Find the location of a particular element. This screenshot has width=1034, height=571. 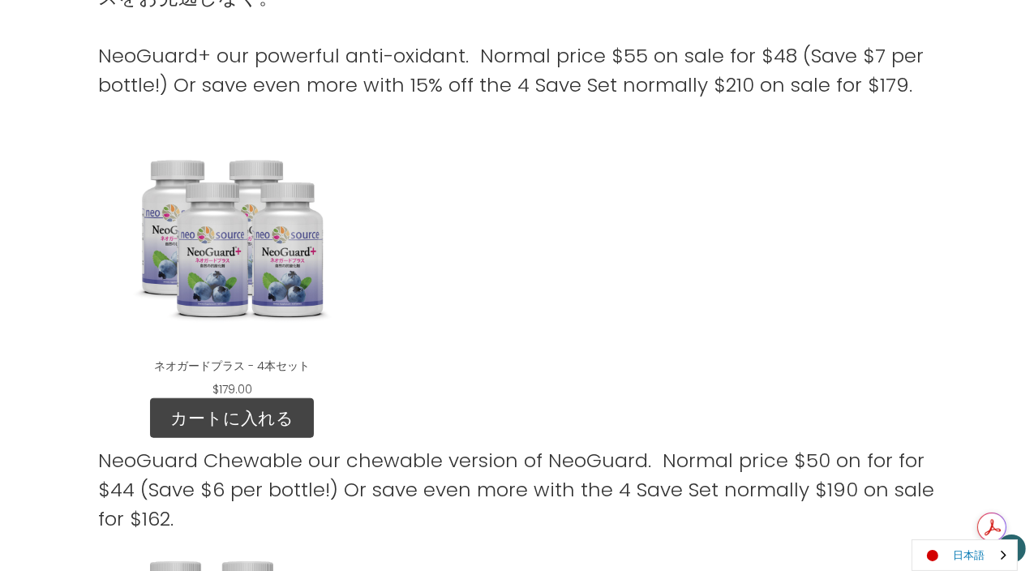

div: NeoGuard Plus - 4 Save Set is located at coordinates (232, 264).